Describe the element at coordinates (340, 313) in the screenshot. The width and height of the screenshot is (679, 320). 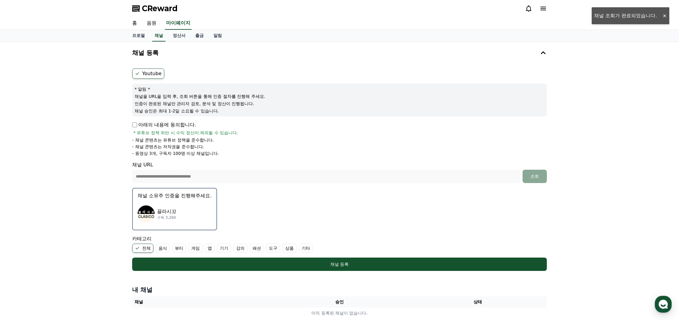
I see `td: 아직 등록된 채널이 없습니다.` at that location.